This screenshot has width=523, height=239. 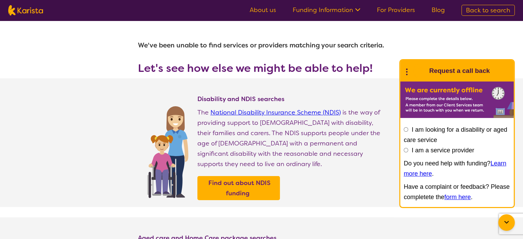 What do you see at coordinates (396, 10) in the screenshot?
I see `a: For Providers` at bounding box center [396, 10].